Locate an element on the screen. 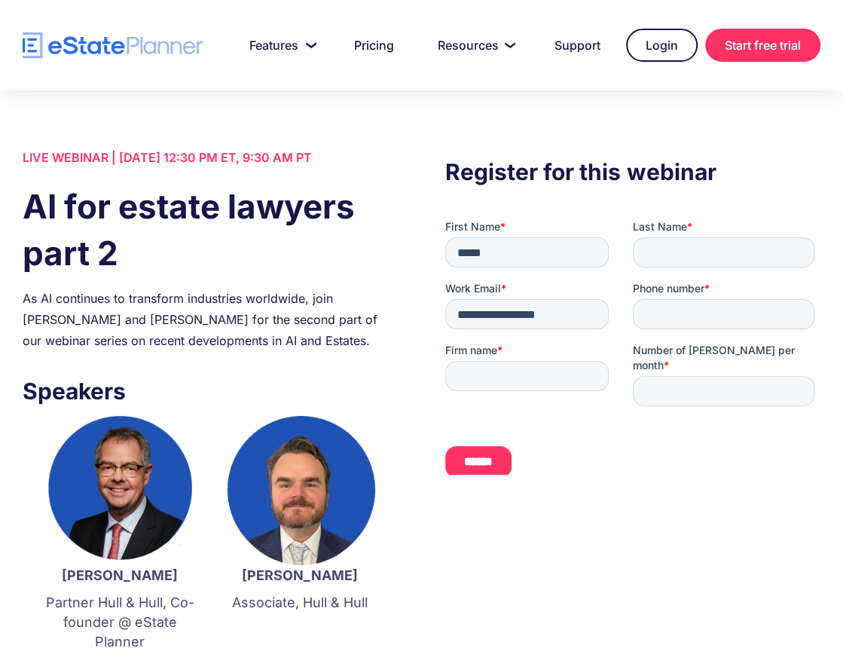 The image size is (843, 648). p: Associate, Hull & Hull is located at coordinates (300, 603).